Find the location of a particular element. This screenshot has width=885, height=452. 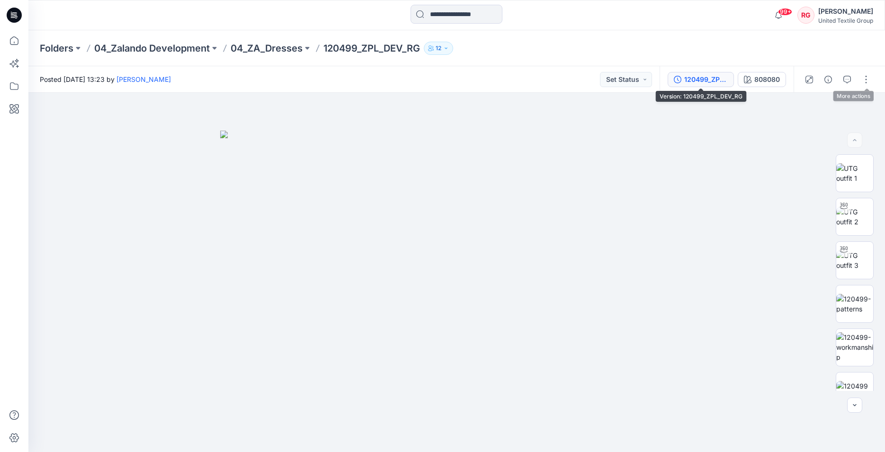

a: 04_ZA_Dresses is located at coordinates (266, 48).